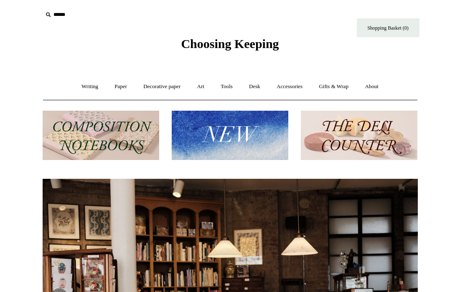 This screenshot has height=292, width=460. I want to click on a: Desk, so click(254, 86).